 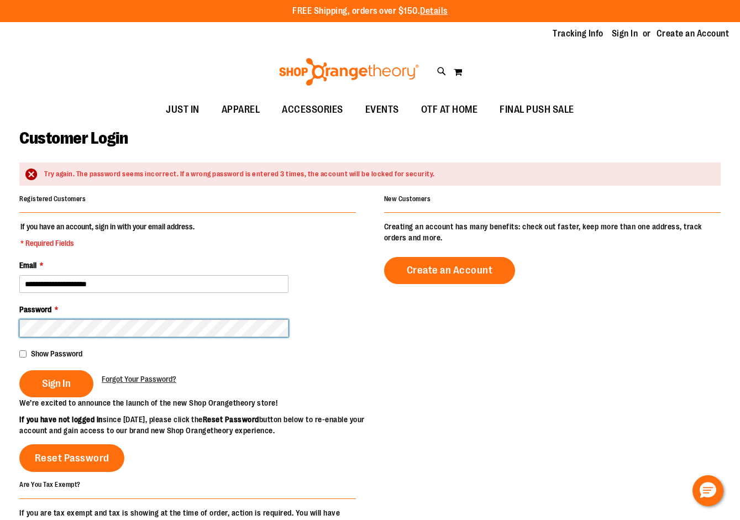 I want to click on a: JUST IN, so click(x=182, y=110).